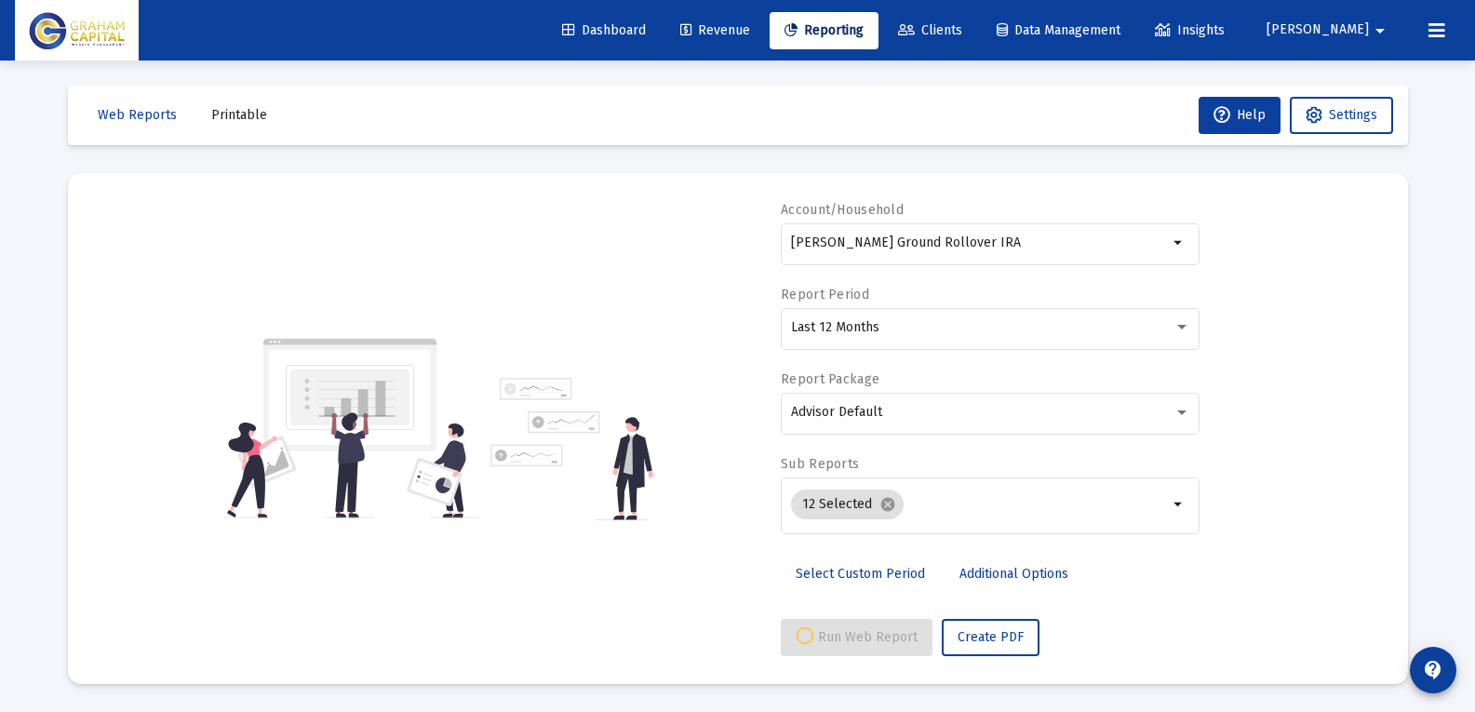  What do you see at coordinates (990, 637) in the screenshot?
I see `span: Create PDF` at bounding box center [990, 637].